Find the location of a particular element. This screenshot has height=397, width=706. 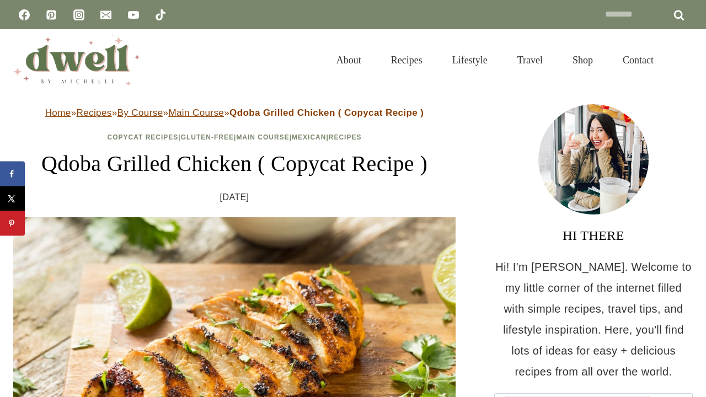

a: Email is located at coordinates (106, 15).